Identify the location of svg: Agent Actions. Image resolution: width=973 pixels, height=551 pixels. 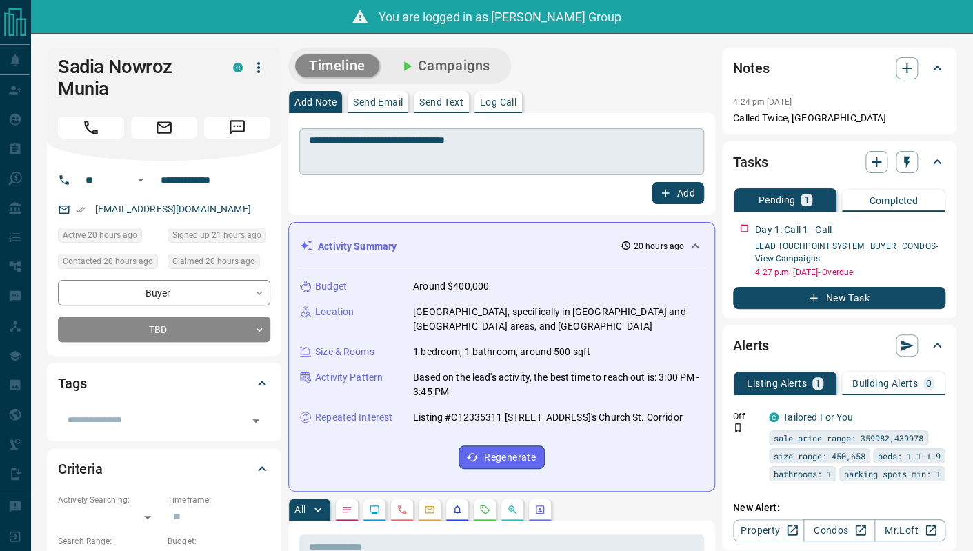
(540, 510).